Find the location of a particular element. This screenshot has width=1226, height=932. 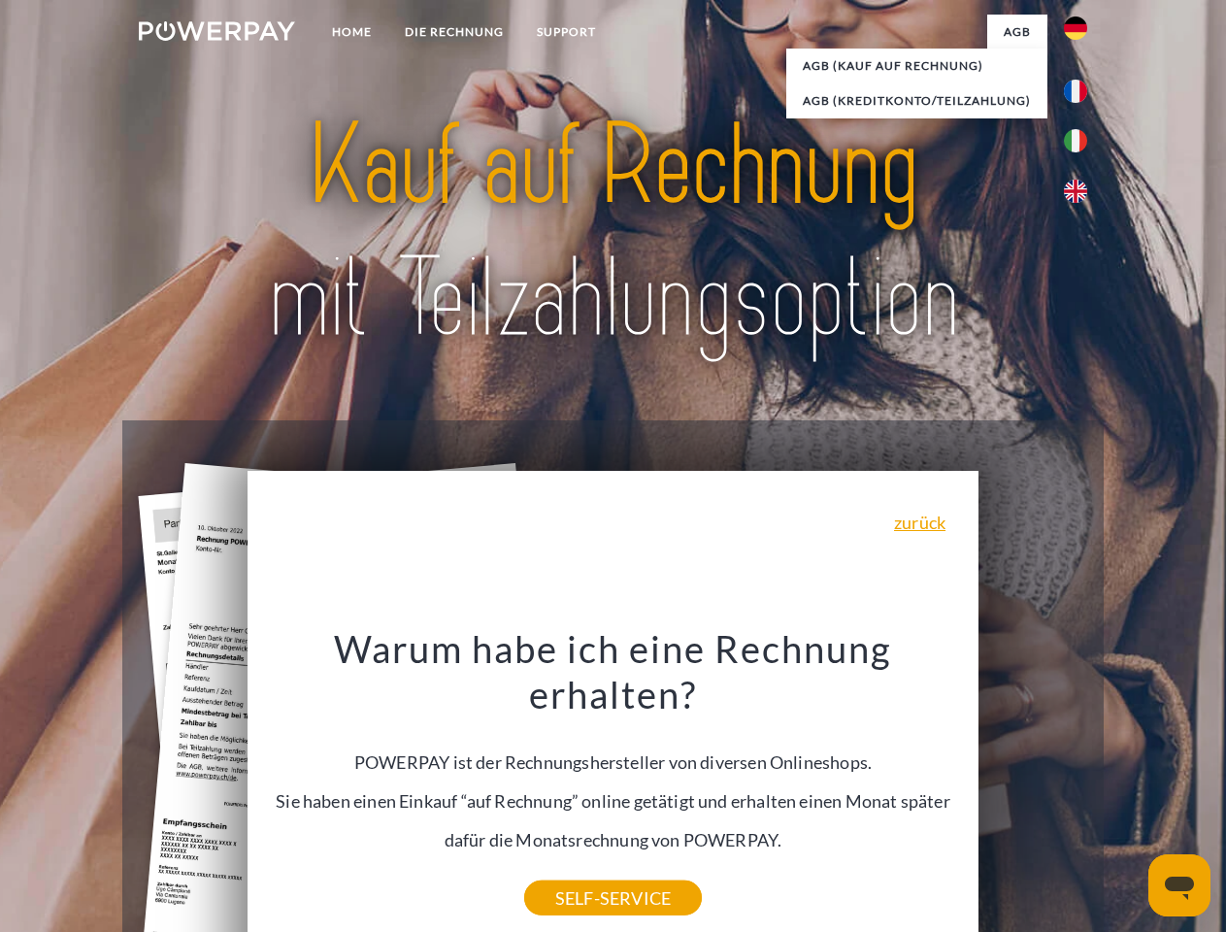

h3: Warum habe ich eine Rechnung erhalten? is located at coordinates (614, 672).